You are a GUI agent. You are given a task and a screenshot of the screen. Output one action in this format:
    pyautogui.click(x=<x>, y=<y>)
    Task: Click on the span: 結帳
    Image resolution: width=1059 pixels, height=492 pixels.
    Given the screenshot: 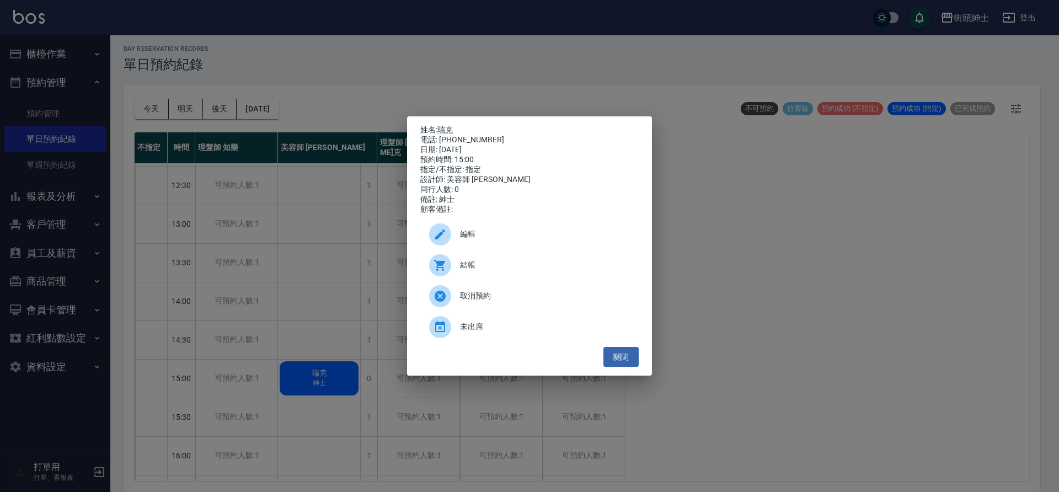 What is the action you would take?
    pyautogui.click(x=545, y=265)
    